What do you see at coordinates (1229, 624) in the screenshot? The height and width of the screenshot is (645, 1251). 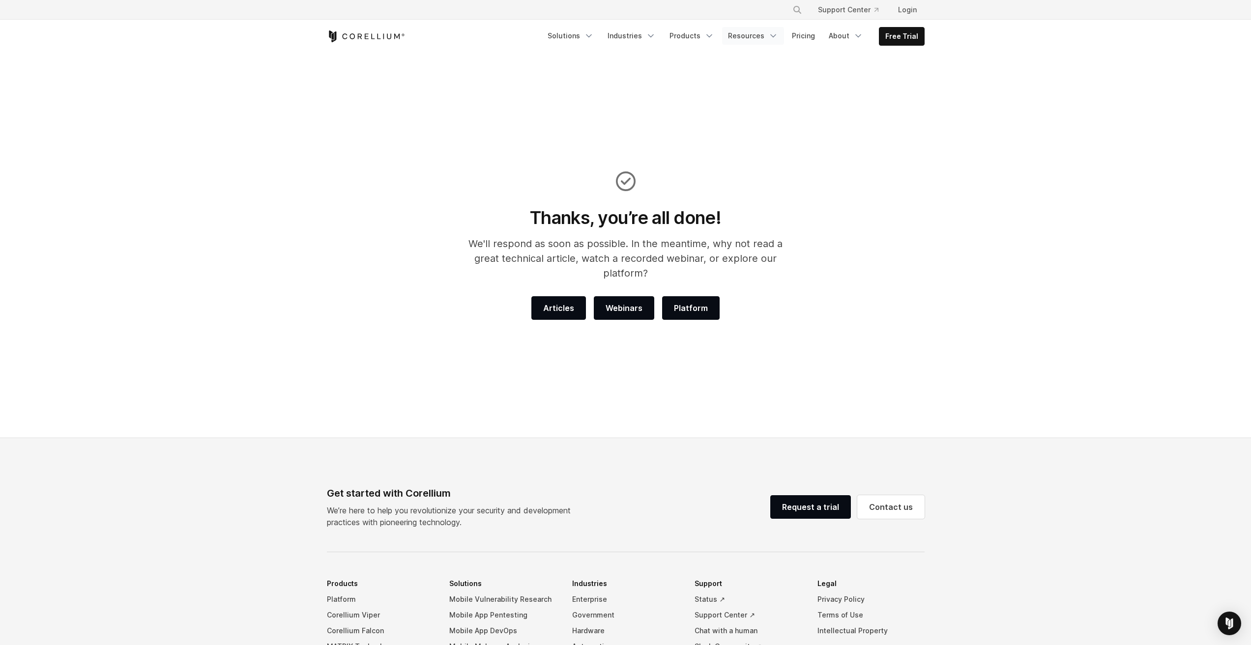 I see `div: Open Intercom Messenger` at bounding box center [1229, 624].